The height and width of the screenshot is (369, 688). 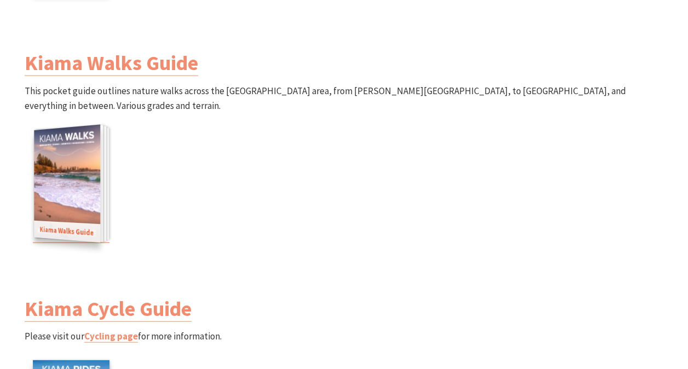 I want to click on a: Cycling page, so click(x=111, y=336).